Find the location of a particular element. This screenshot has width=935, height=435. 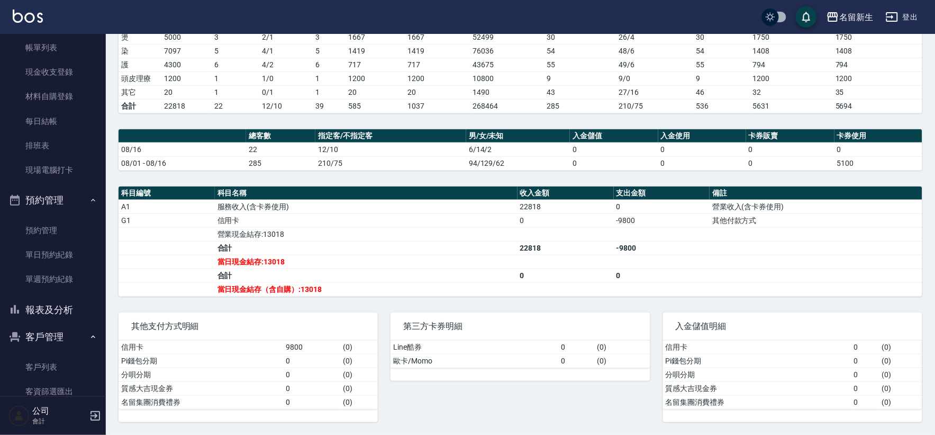

td: 1750 is located at coordinates (791, 37).